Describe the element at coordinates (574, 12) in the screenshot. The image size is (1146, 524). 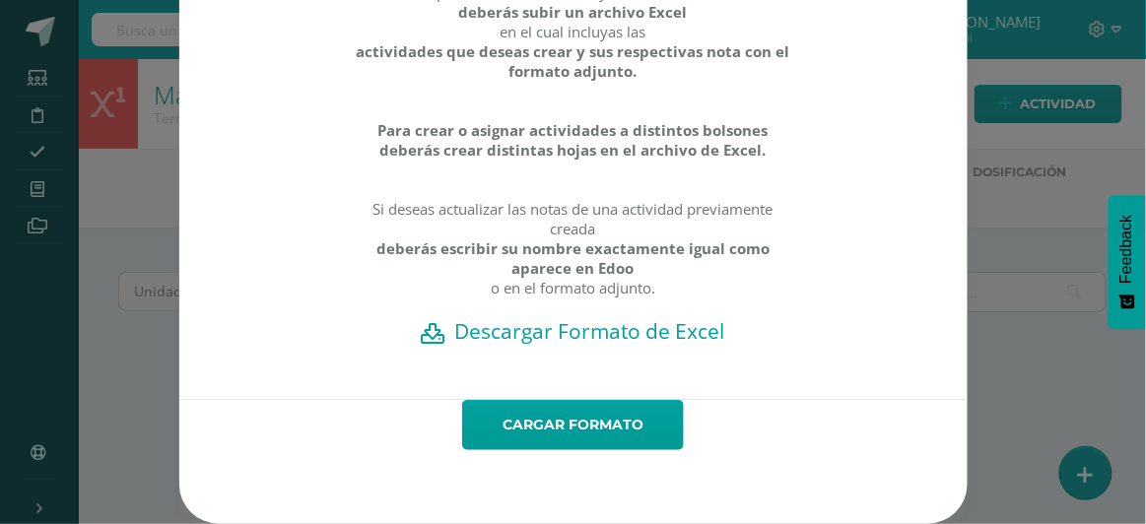
I see `strong: deberás subir un archivo Excel` at that location.